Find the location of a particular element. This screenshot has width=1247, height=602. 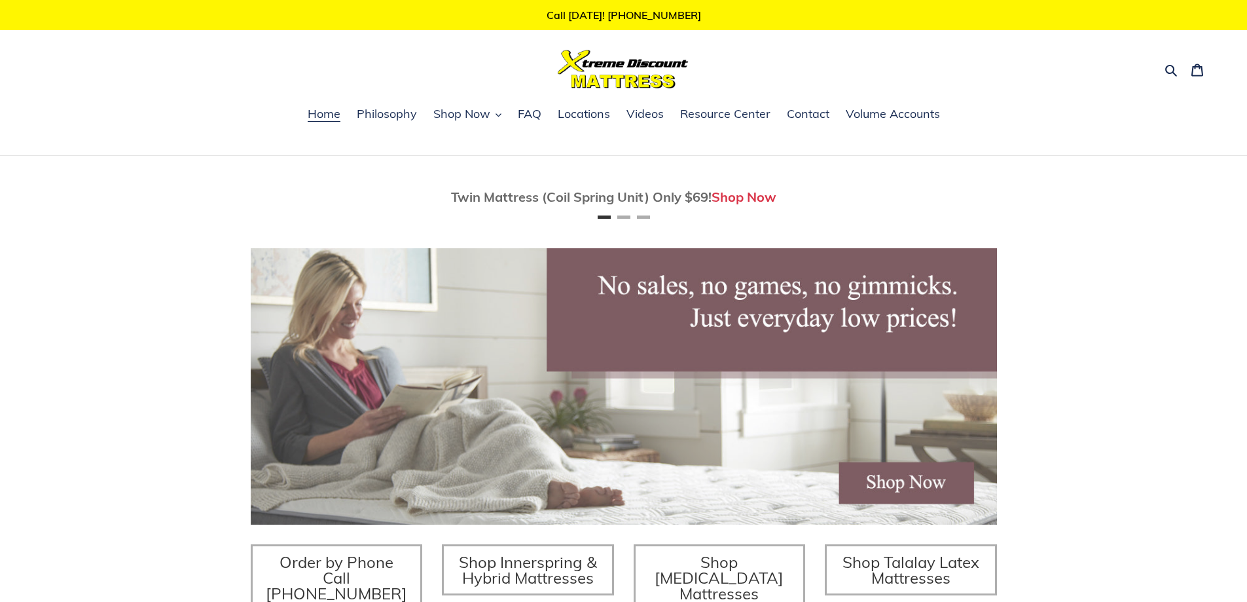

a: Shop Talalay Latex Mattresses is located at coordinates (911, 570).